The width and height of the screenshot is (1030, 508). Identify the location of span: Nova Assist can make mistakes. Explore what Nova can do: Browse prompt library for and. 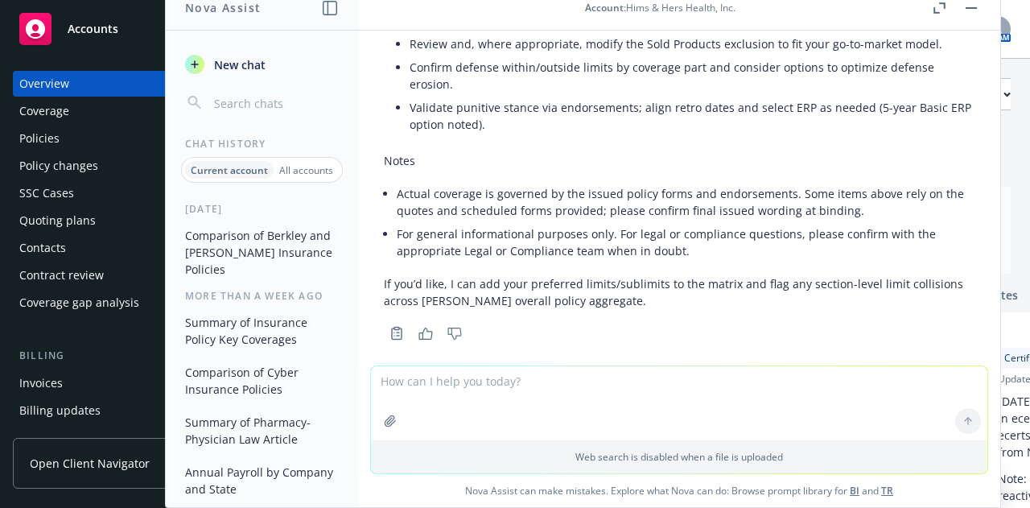
(679, 490).